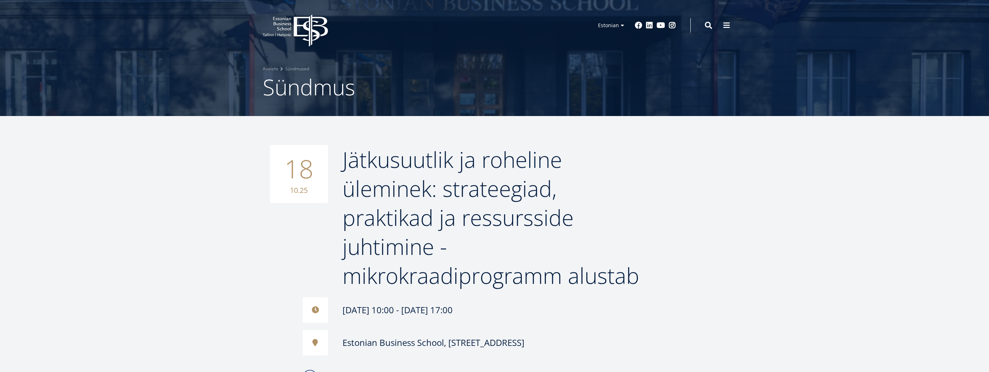 The height and width of the screenshot is (372, 989). What do you see at coordinates (297, 69) in the screenshot?
I see `a: Sündmused` at bounding box center [297, 69].